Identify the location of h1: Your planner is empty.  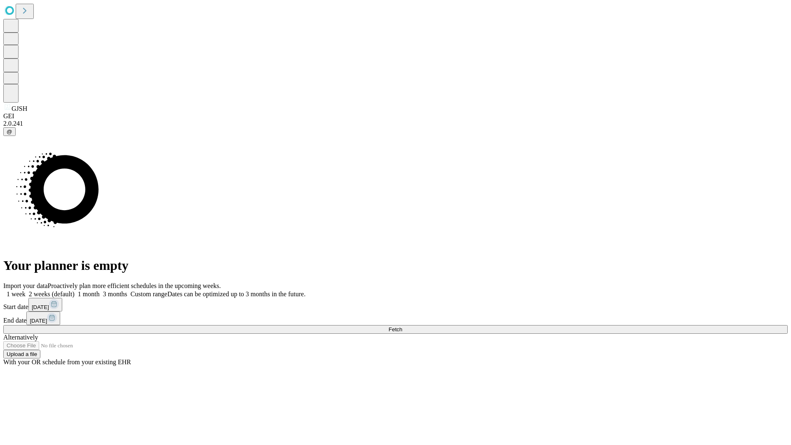
(395, 265).